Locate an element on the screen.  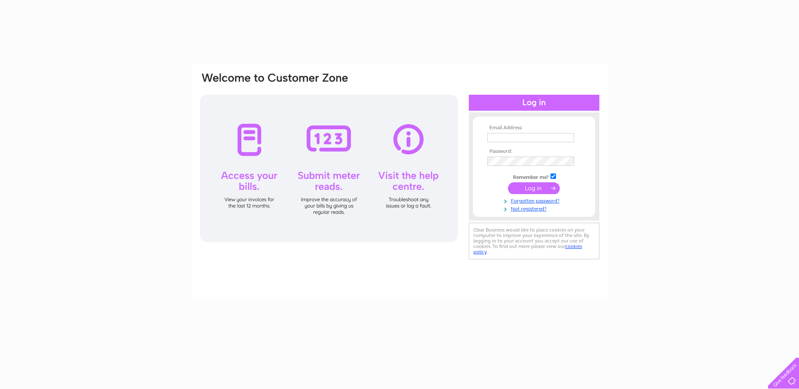
th: Password: is located at coordinates (534, 152).